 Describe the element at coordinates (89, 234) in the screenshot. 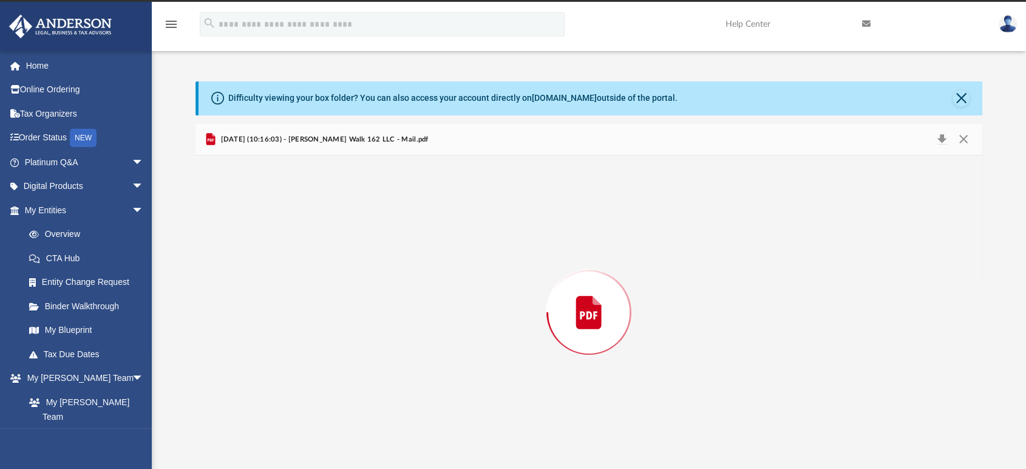

I see `a: Overview` at that location.